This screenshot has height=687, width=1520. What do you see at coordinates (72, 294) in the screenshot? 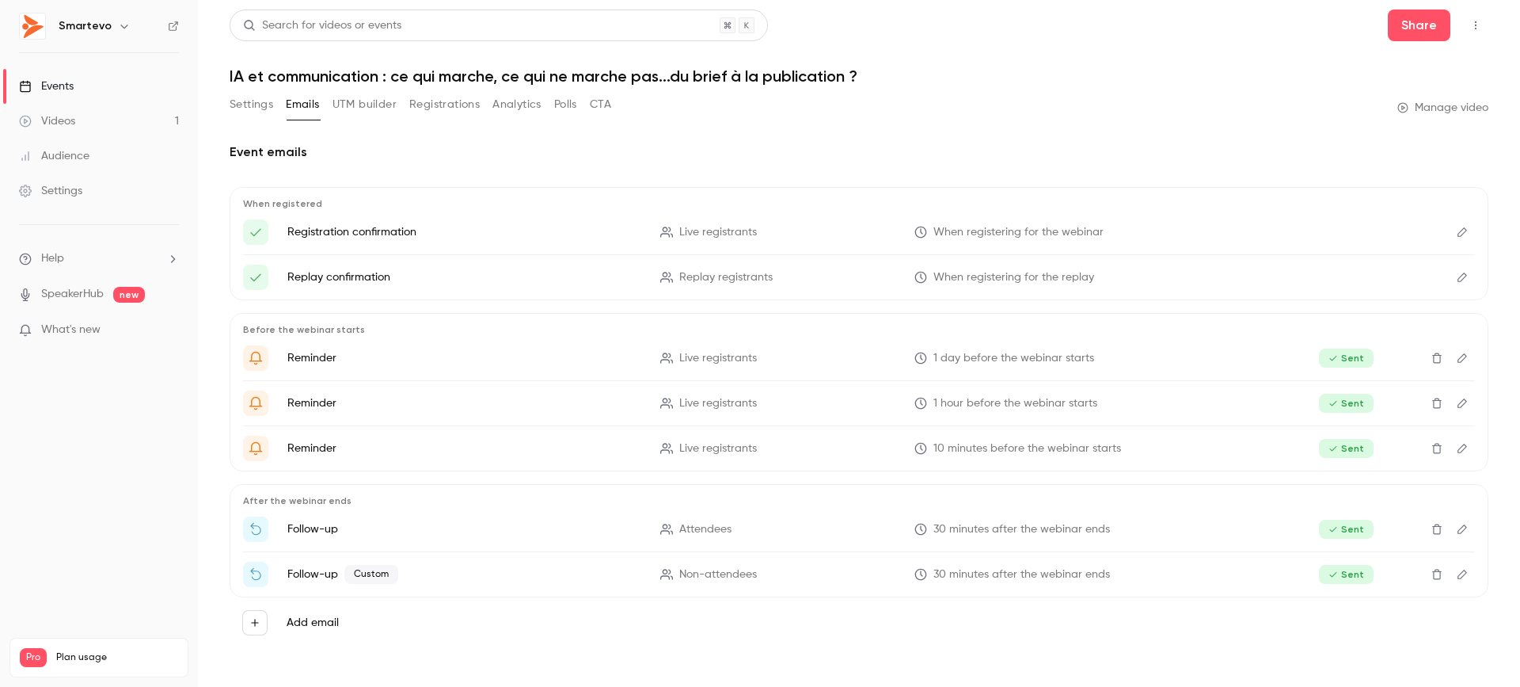
I see `a: SpeakerHub` at bounding box center [72, 294].